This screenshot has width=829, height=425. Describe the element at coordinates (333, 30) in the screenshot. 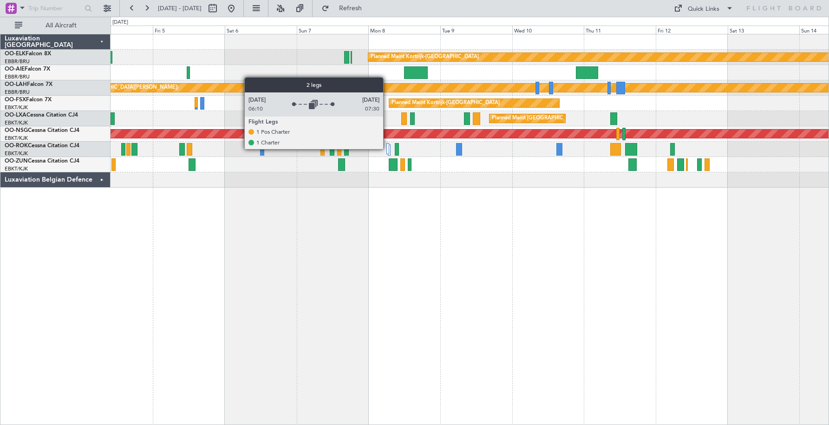

I see `div: Sun 7` at that location.